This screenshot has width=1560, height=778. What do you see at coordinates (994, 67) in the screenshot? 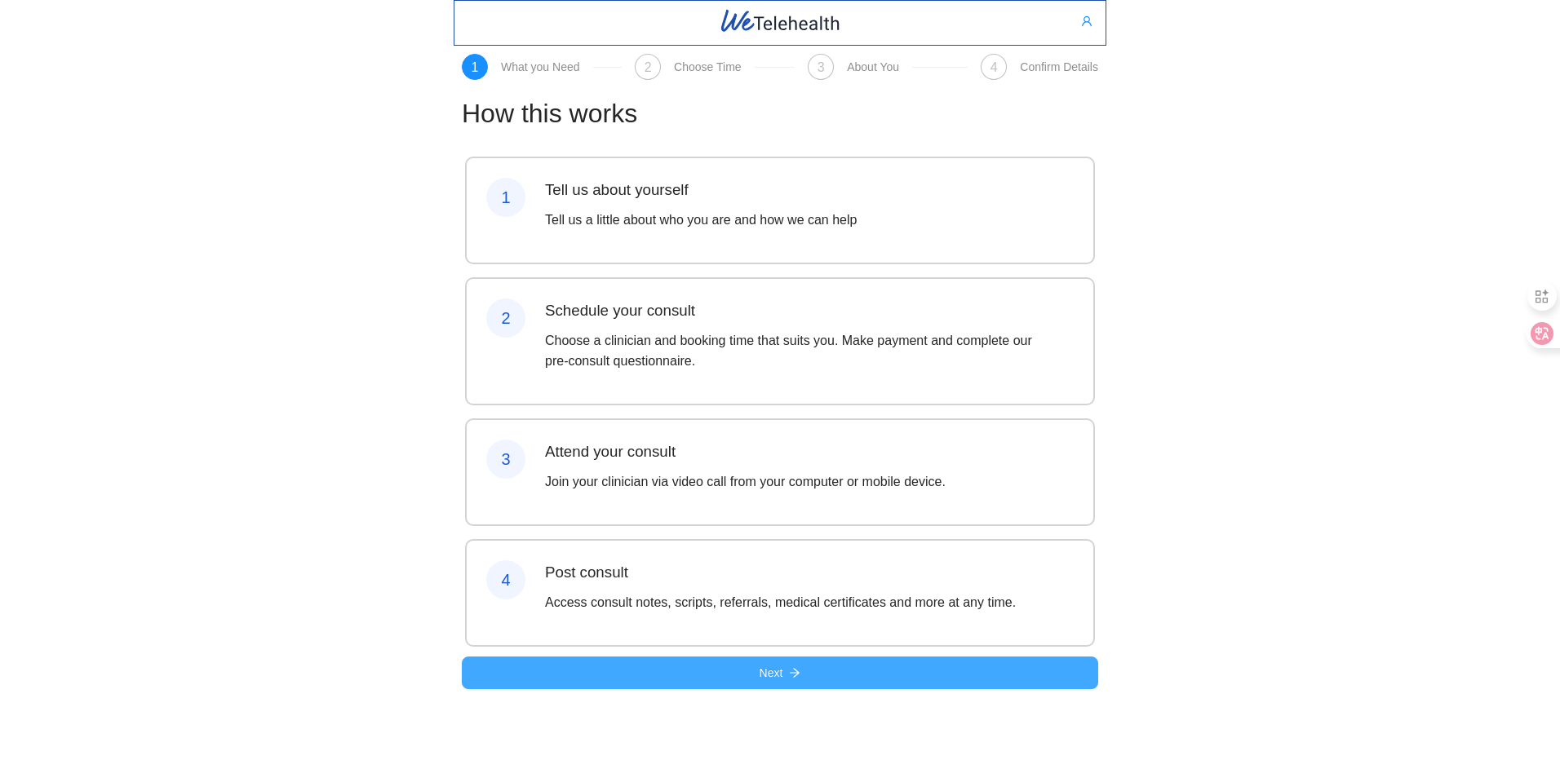
I see `span: 4` at bounding box center [994, 67].